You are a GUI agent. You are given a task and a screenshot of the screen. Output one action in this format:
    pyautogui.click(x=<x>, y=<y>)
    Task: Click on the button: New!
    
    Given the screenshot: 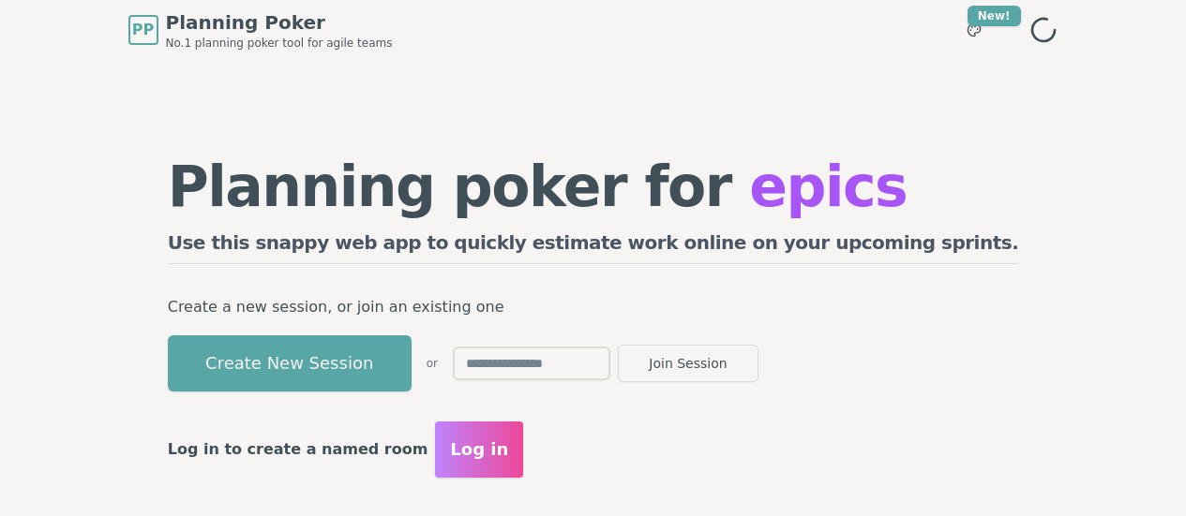 What is the action you would take?
    pyautogui.click(x=974, y=30)
    